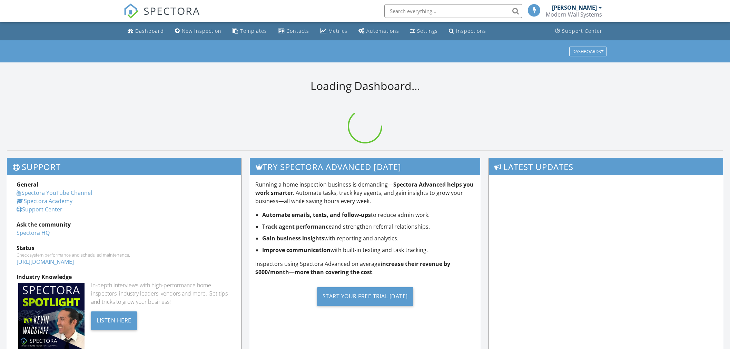 This screenshot has width=730, height=349. I want to click on a: Listen Here, so click(114, 320).